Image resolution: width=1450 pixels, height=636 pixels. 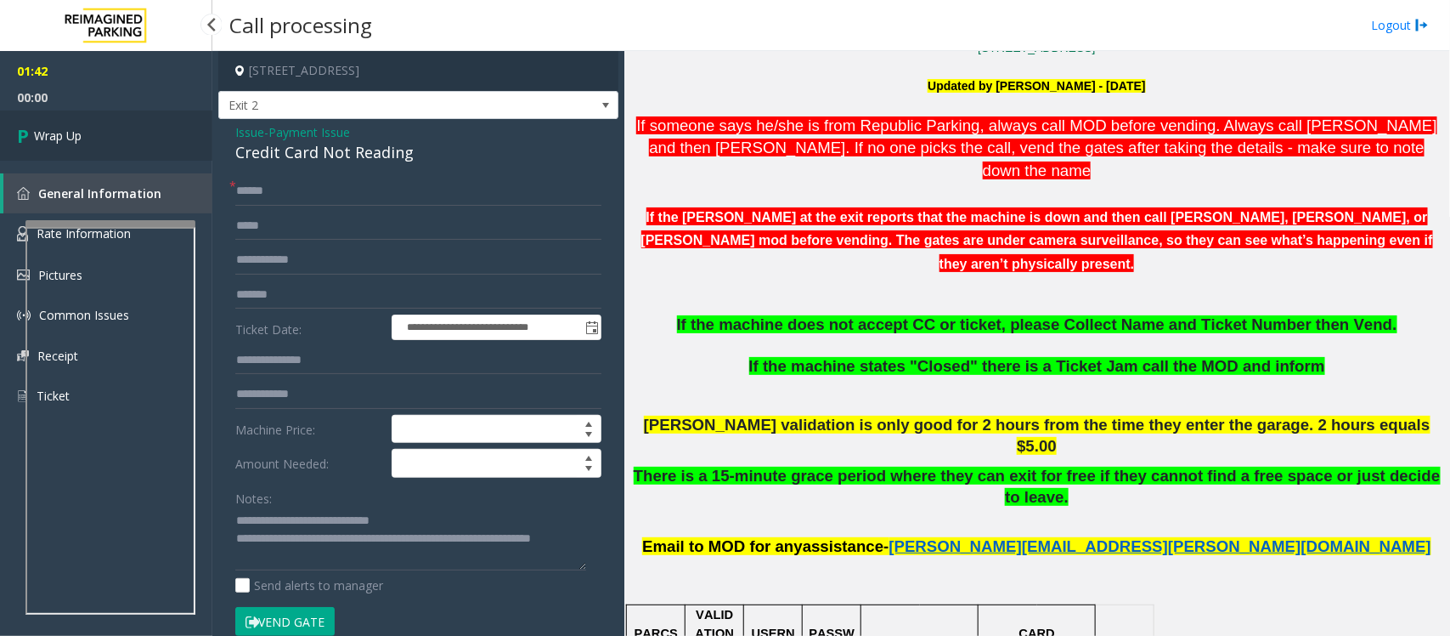 What do you see at coordinates (250, 132) in the screenshot?
I see `span: Issue` at bounding box center [250, 132].